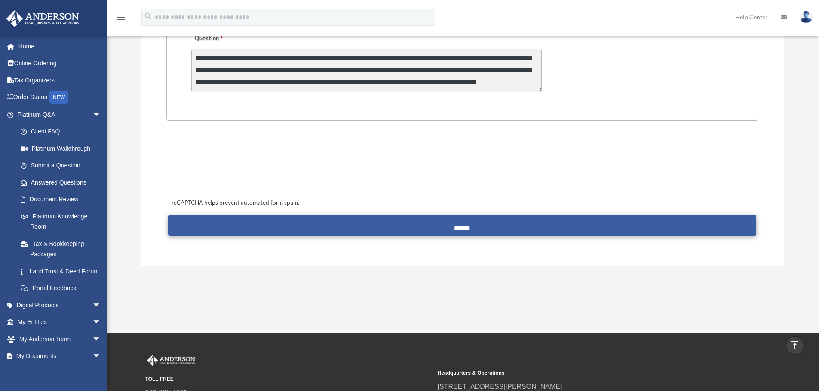  I want to click on a: Tax Organizers, so click(60, 80).